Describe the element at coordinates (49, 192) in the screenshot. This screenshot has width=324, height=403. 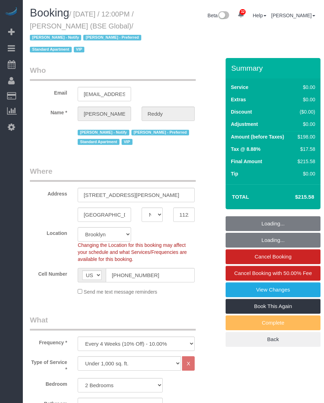
I see `label: Address` at that location.